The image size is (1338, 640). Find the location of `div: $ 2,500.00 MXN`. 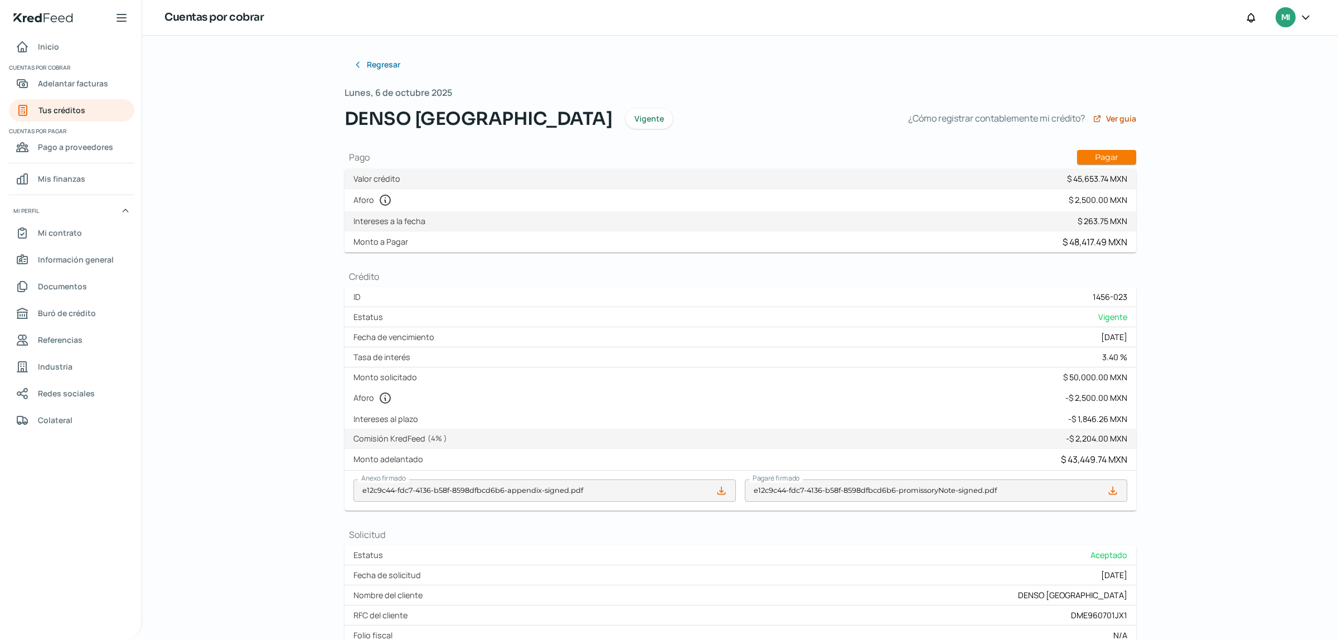

div: $ 2,500.00 MXN is located at coordinates (1098, 200).